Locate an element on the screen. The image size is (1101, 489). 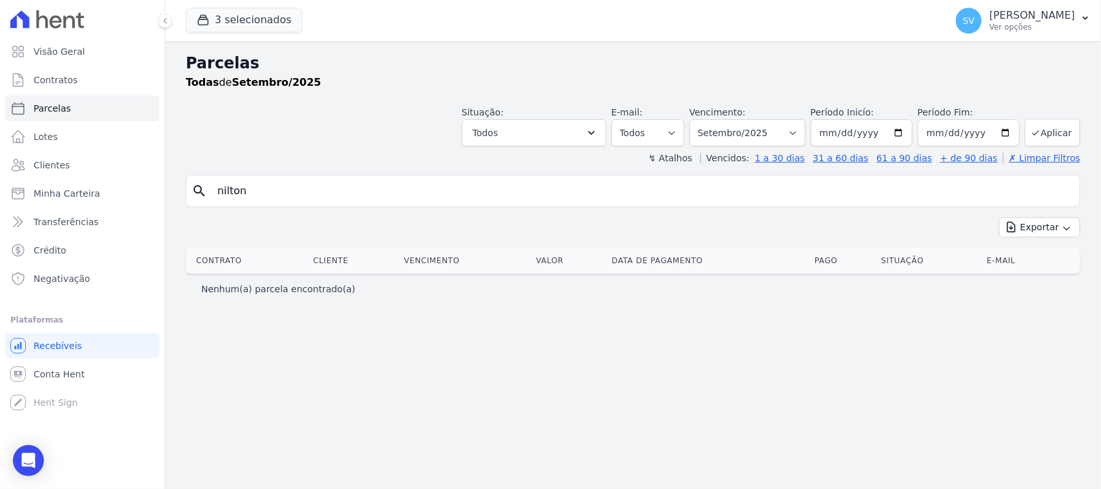
a: Lotes is located at coordinates (82, 137).